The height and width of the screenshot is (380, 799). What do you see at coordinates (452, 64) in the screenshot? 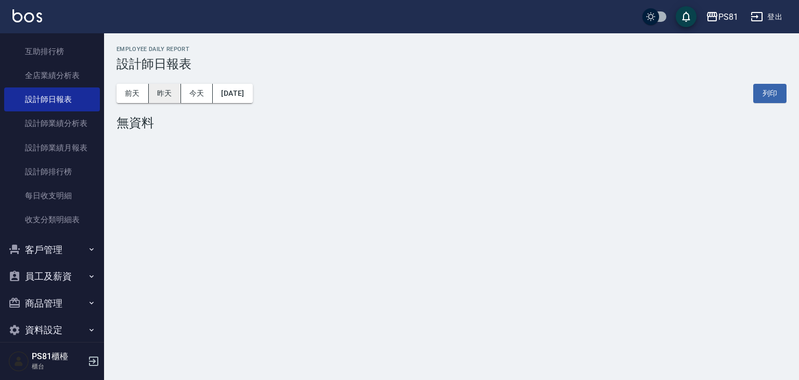
I see `h3: 設計師日報表` at bounding box center [452, 64].